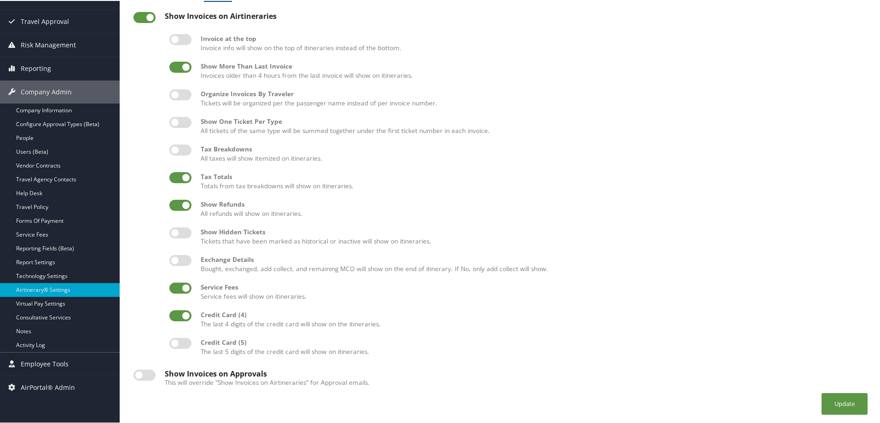 This screenshot has width=880, height=423. I want to click on div: Invoice at the top, so click(533, 38).